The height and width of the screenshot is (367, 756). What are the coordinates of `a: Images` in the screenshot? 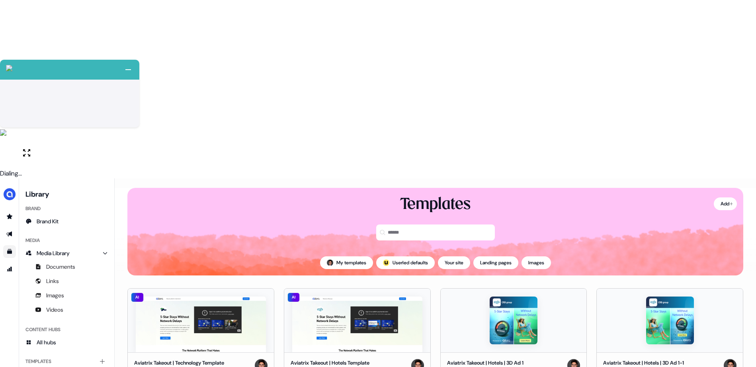 It's located at (66, 295).